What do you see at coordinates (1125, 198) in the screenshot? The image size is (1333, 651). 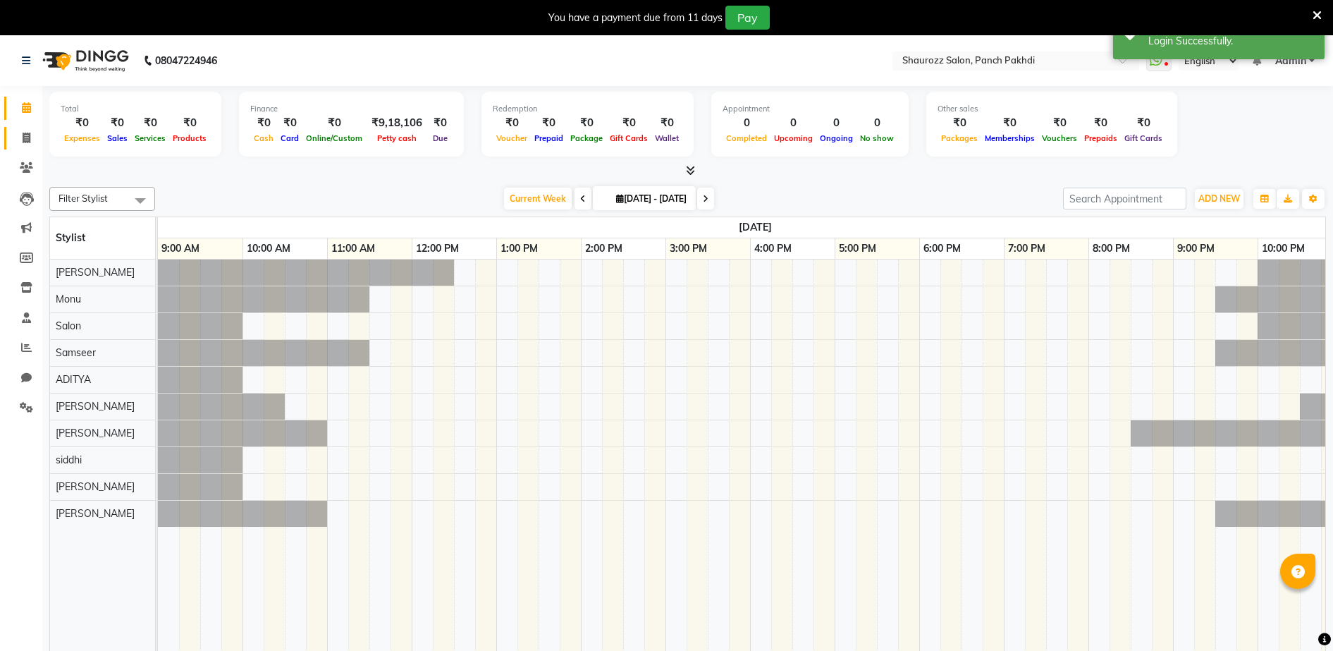 I see `input: Search Appointment` at bounding box center [1125, 198].